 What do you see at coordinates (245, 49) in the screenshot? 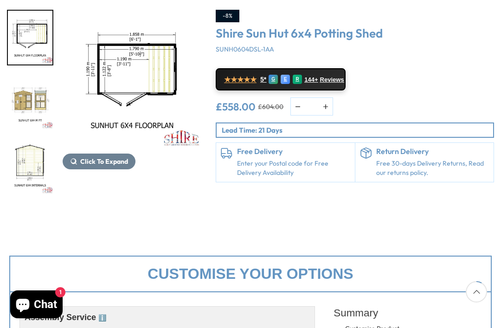
I see `span: SUNH0604DSL-1AA` at bounding box center [245, 49].